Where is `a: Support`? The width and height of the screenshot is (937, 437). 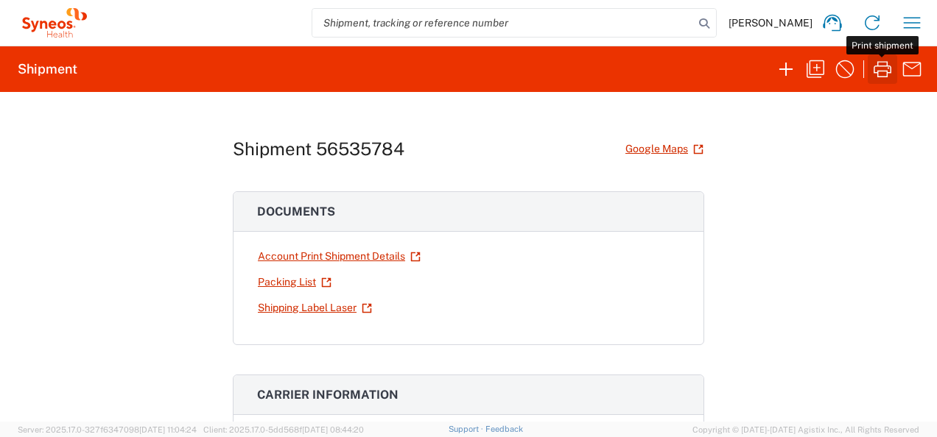
a: Support is located at coordinates (467, 429).